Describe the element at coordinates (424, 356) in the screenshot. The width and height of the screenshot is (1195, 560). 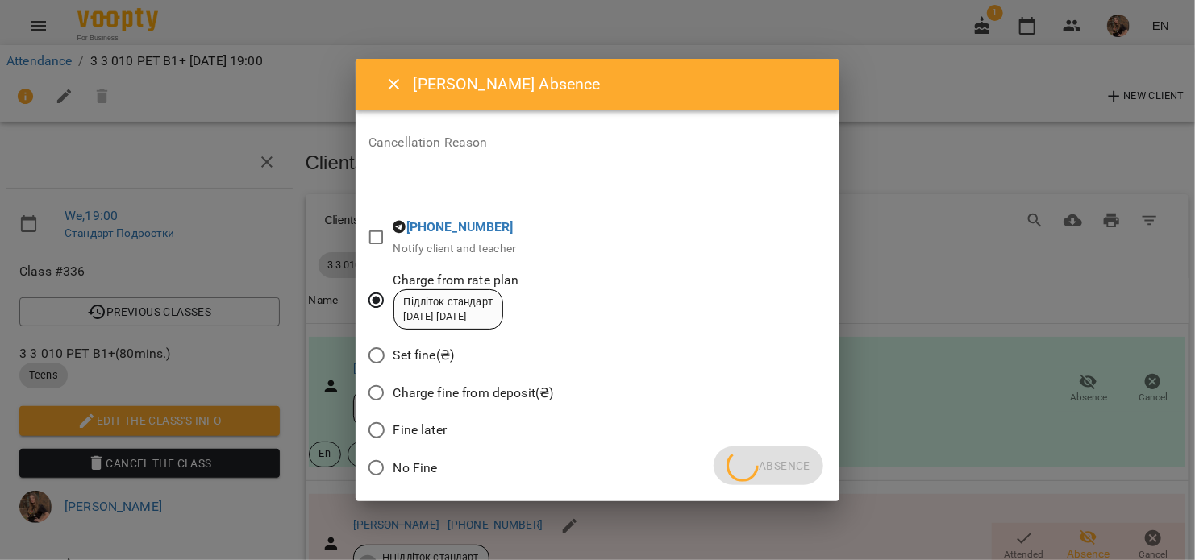
I see `span: Set fine(₴)` at that location.